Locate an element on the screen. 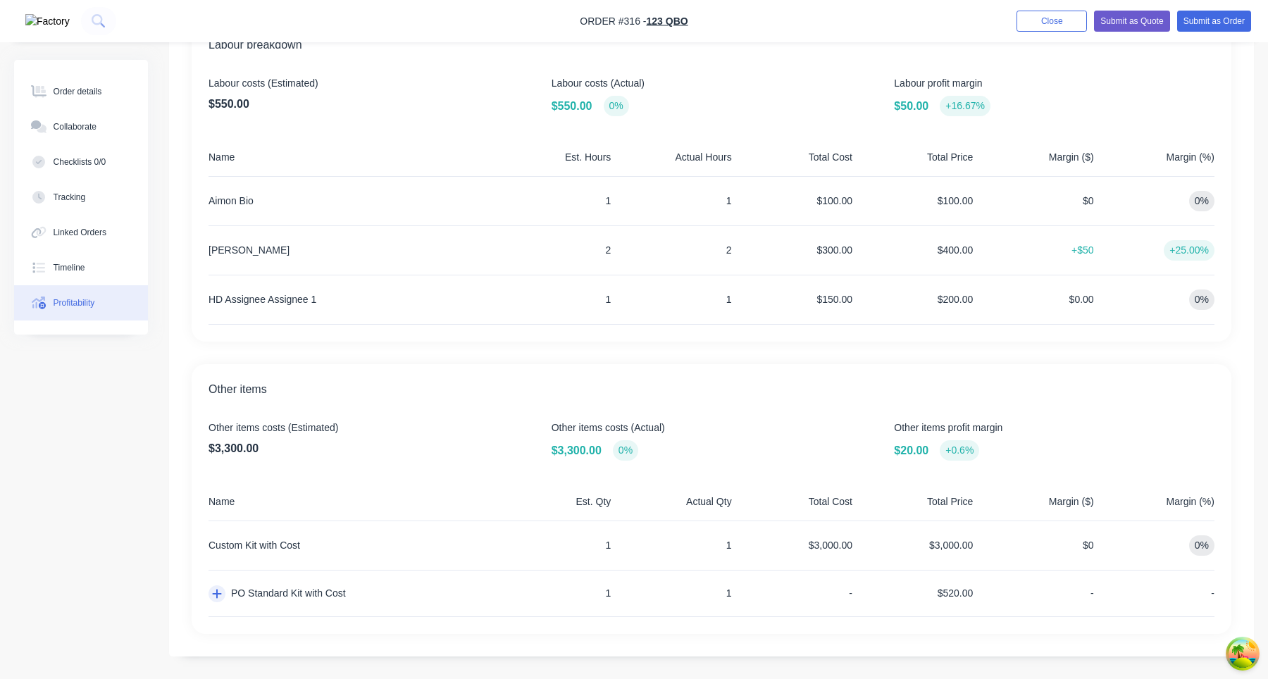 The height and width of the screenshot is (679, 1268). button: Open Tanstack query devtools is located at coordinates (1243, 654).